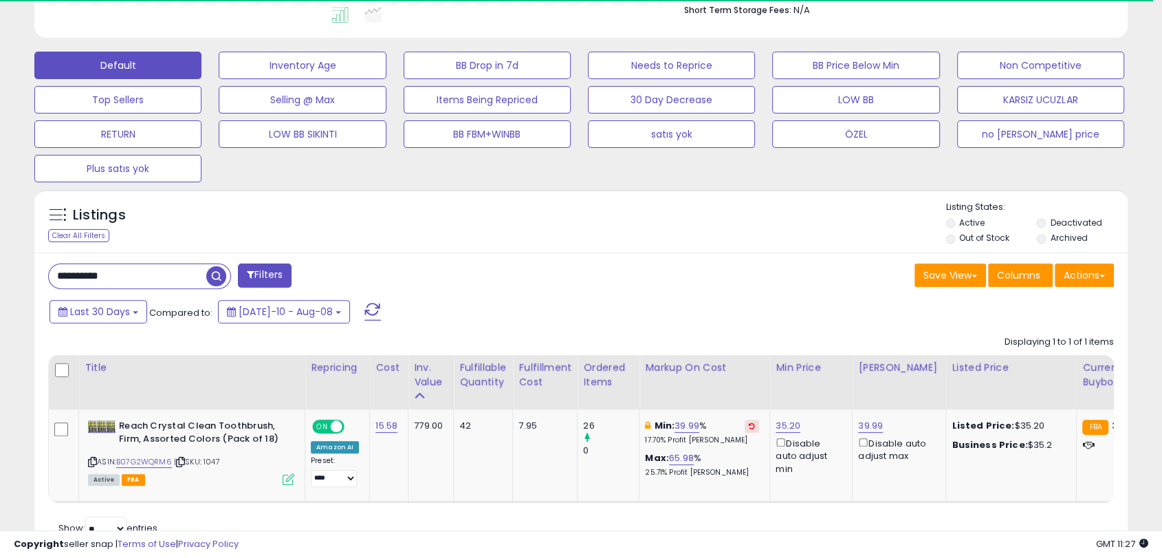  What do you see at coordinates (664, 425) in the screenshot?
I see `b: Min:` at bounding box center [664, 425].